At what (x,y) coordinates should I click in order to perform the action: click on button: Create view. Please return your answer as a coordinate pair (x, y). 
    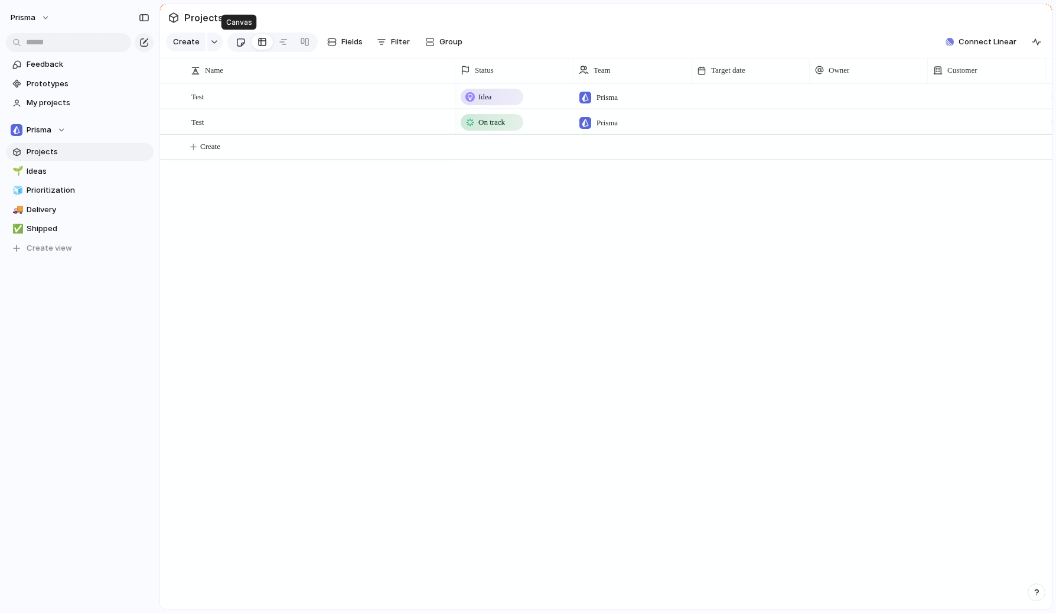
    Looking at the image, I should click on (80, 248).